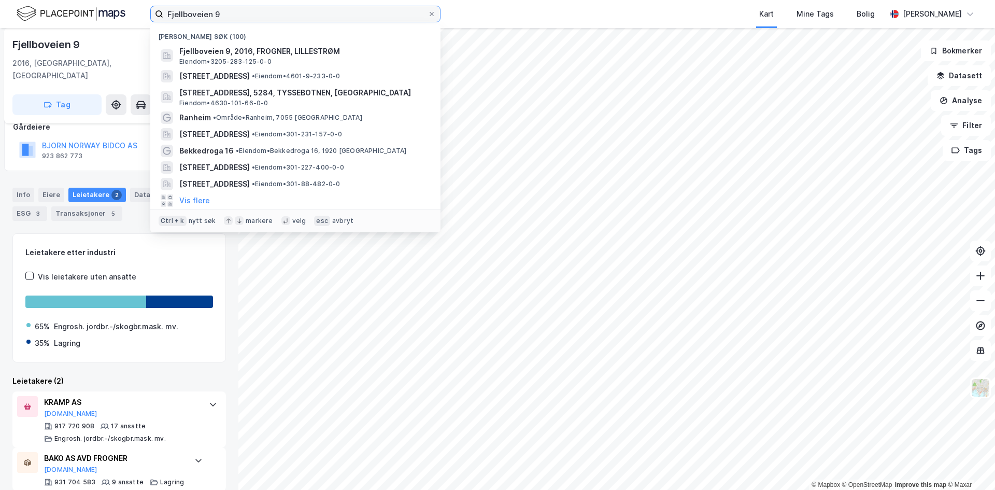  Describe the element at coordinates (815, 14) in the screenshot. I see `div: Mine Tags` at that location.